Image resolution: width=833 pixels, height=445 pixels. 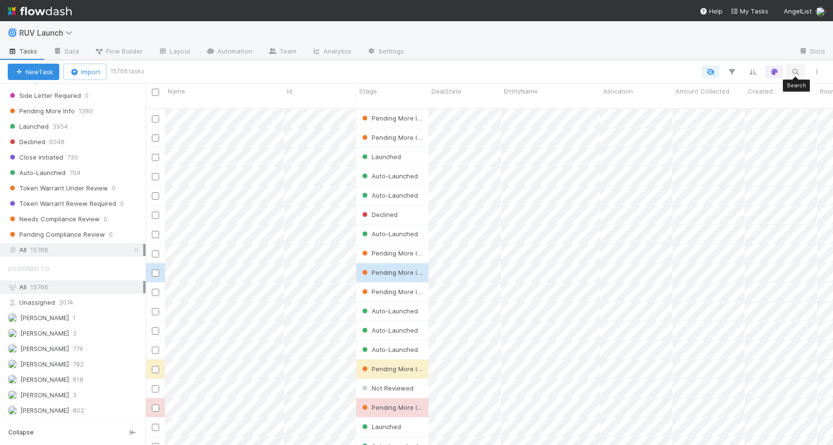 I want to click on span: 704, so click(x=75, y=173).